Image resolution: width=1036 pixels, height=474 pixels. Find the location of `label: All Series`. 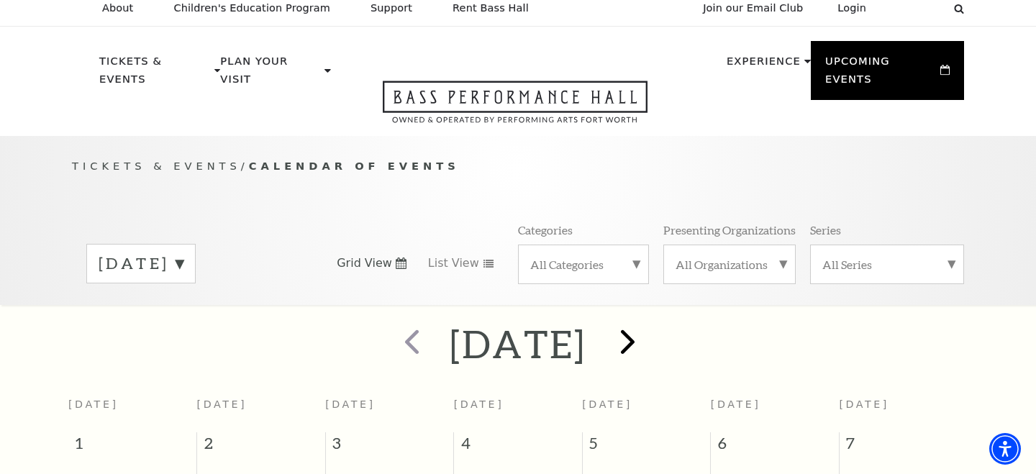

label: All Series is located at coordinates (887, 264).